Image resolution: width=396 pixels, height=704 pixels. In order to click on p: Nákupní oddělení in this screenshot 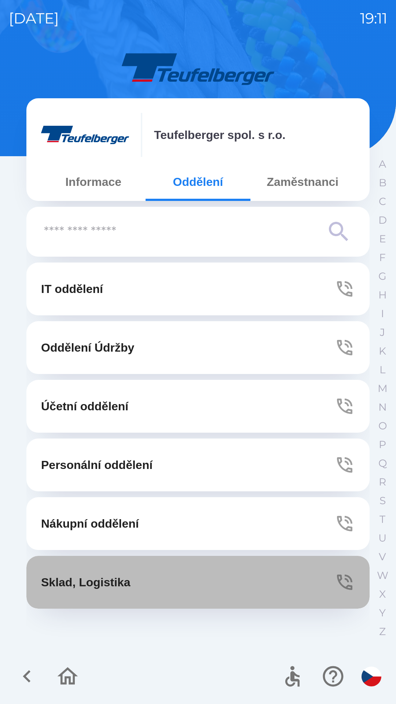, I will do `click(90, 524)`.